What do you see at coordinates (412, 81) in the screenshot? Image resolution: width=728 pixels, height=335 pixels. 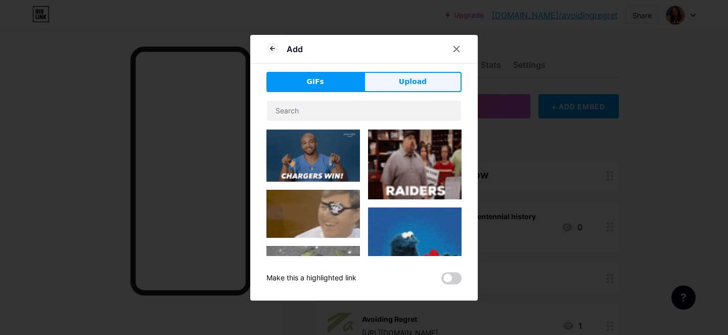 I see `span: Upload` at bounding box center [412, 81].